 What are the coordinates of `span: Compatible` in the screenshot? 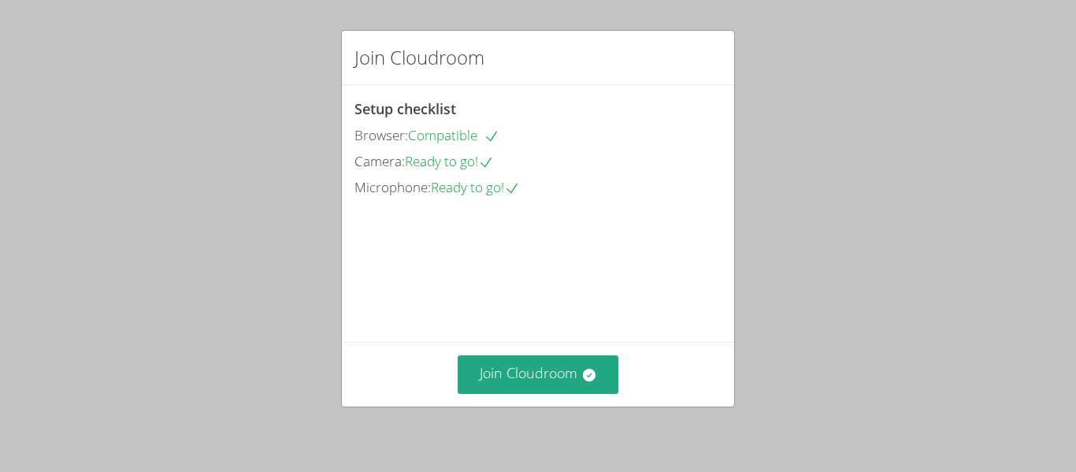 It's located at (454, 135).